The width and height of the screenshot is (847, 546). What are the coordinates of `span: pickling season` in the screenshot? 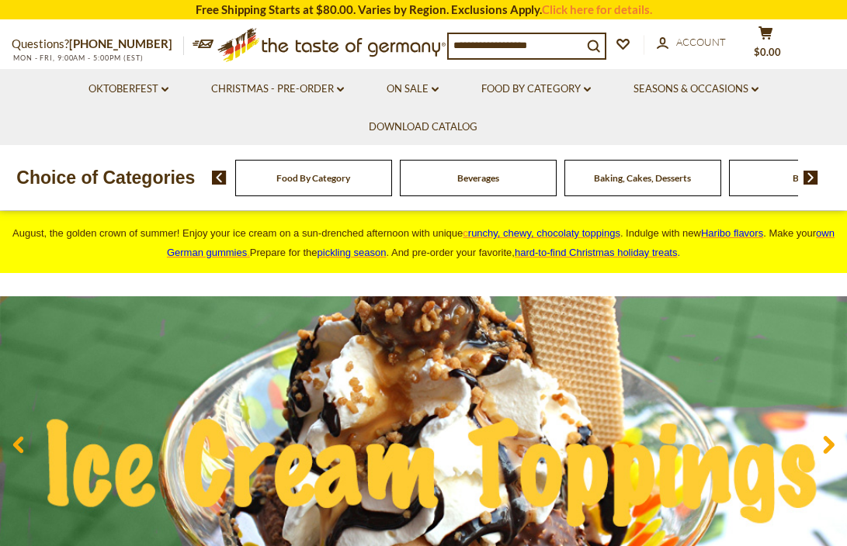 It's located at (352, 252).